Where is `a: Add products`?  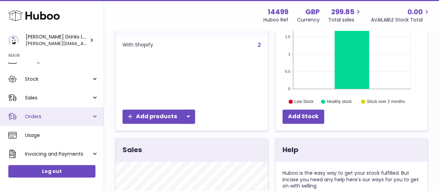 a: Add products is located at coordinates (158, 117).